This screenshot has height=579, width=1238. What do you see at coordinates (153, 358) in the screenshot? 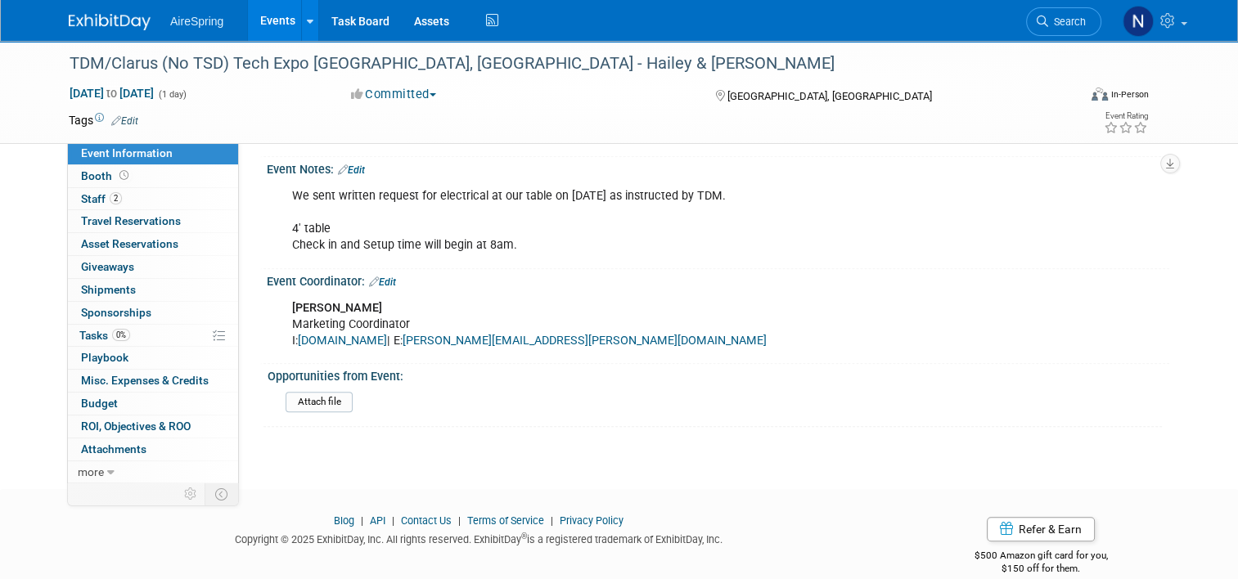
I see `a: Playbook` at bounding box center [153, 358].